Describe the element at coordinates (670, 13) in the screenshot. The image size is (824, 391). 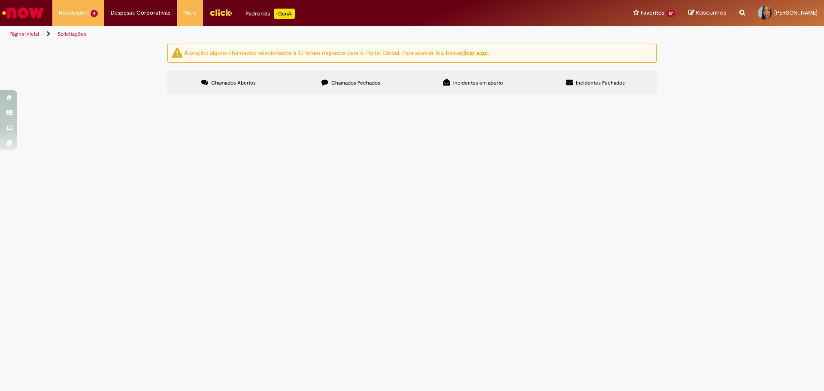
I see `span: 27` at that location.